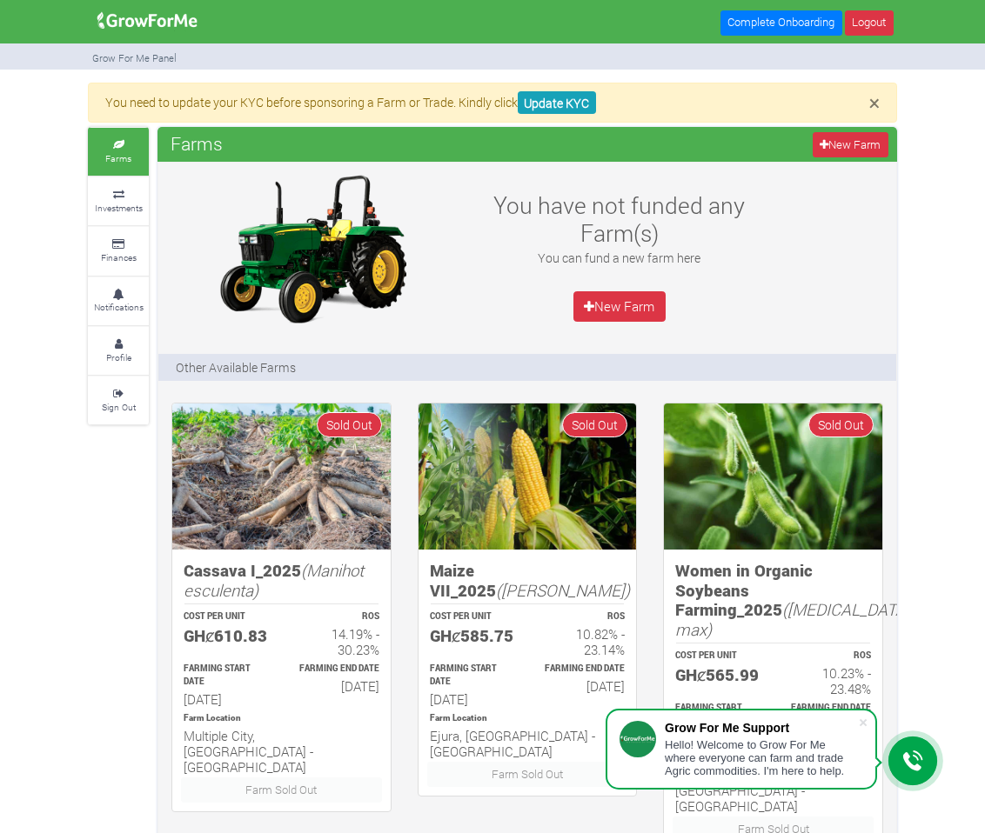 Image resolution: width=985 pixels, height=833 pixels. I want to click on a: Logout, so click(869, 23).